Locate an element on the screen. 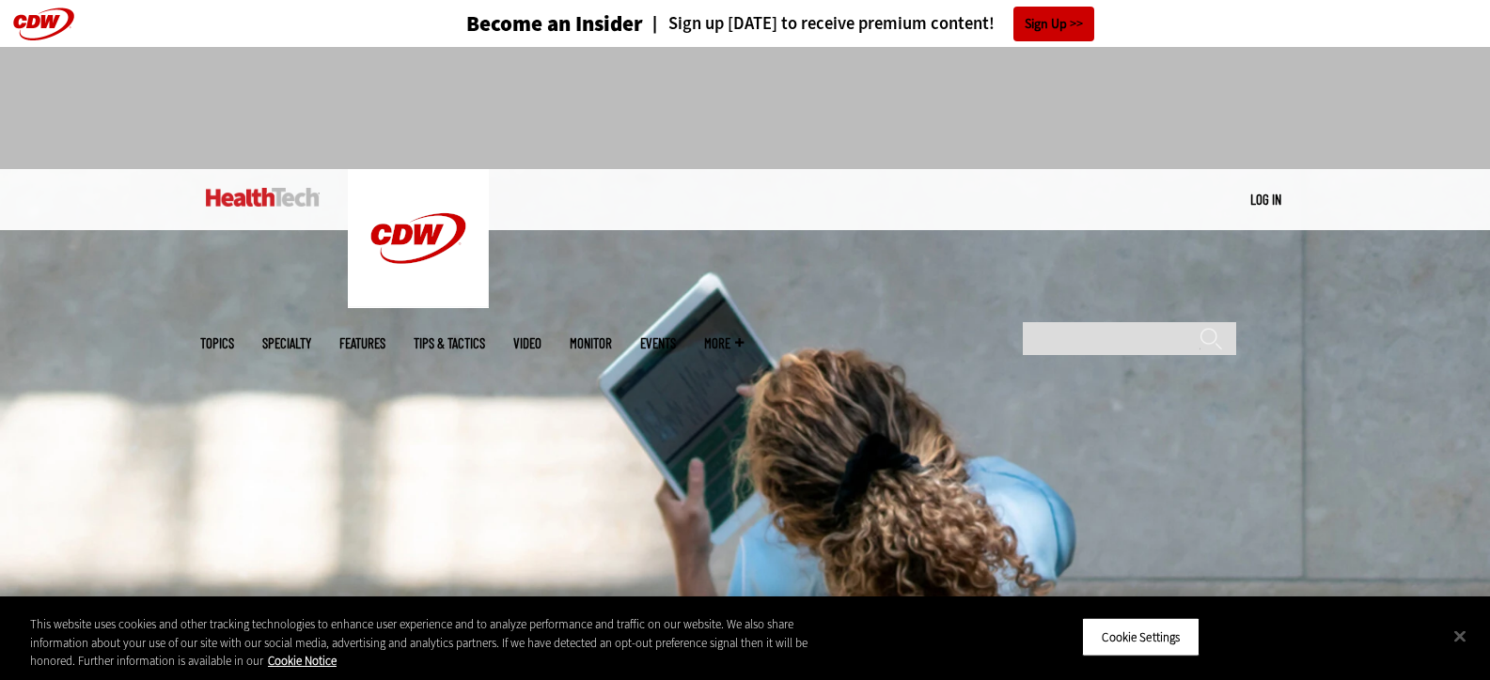 Image resolution: width=1490 pixels, height=680 pixels. span: Specialty is located at coordinates (287, 343).